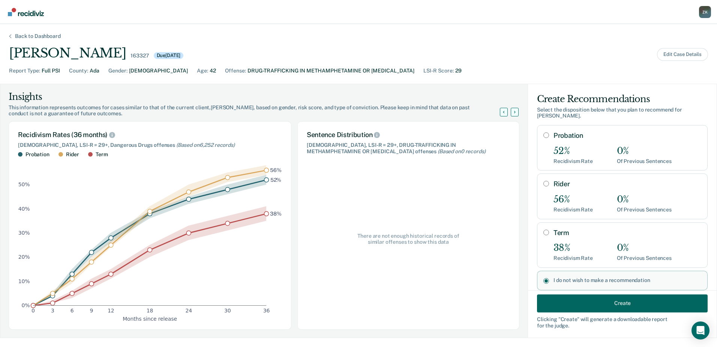 This screenshot has width=717, height=347. What do you see at coordinates (140, 56) in the screenshot?
I see `div: 163327` at bounding box center [140, 56].